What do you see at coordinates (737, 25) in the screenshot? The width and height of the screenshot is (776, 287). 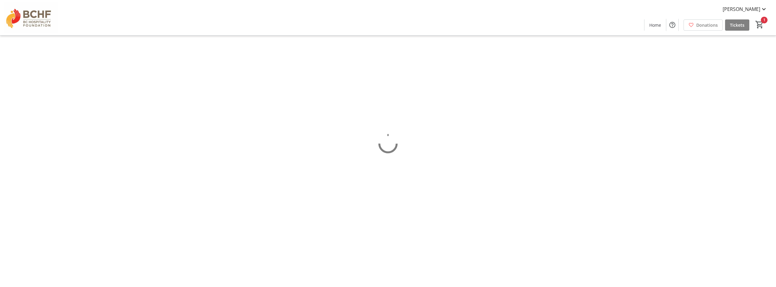 I see `a: Tickets` at bounding box center [737, 25].